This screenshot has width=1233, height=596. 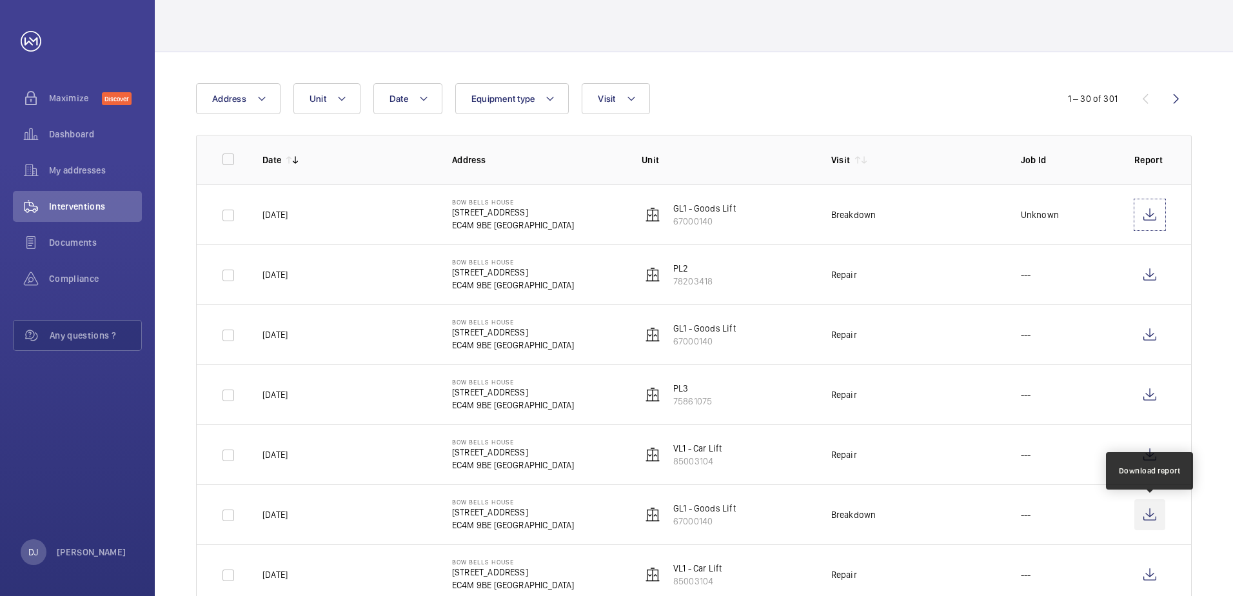 What do you see at coordinates (95, 335) in the screenshot?
I see `span: Any questions ?` at bounding box center [95, 335].